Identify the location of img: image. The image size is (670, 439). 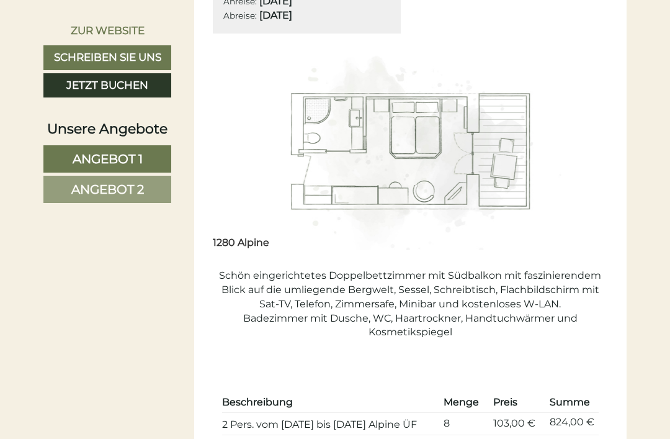
(411, 151).